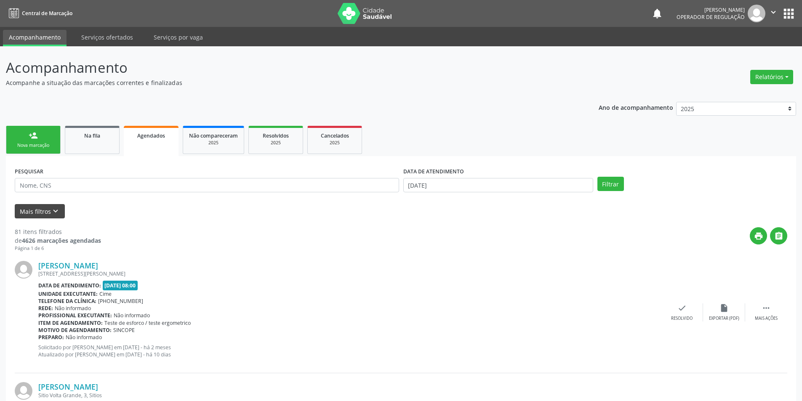  What do you see at coordinates (35, 38) in the screenshot?
I see `a: Acompanhamento` at bounding box center [35, 38].